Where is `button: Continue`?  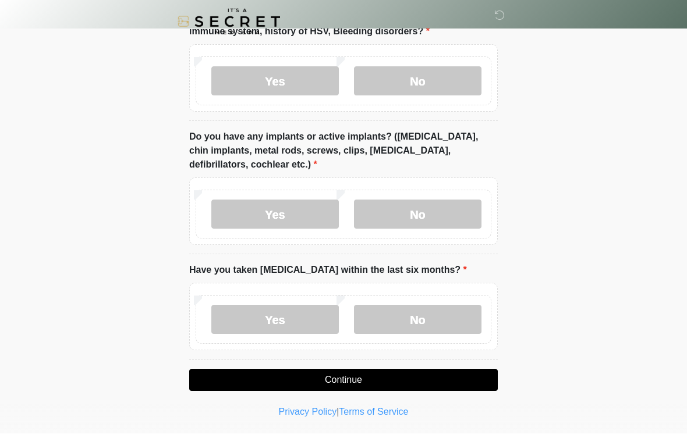 button: Continue is located at coordinates (344, 381).